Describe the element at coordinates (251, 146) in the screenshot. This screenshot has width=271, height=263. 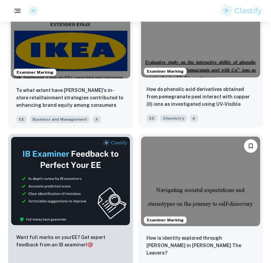
I see `button: Please log in to bookmark exemplars` at that location.